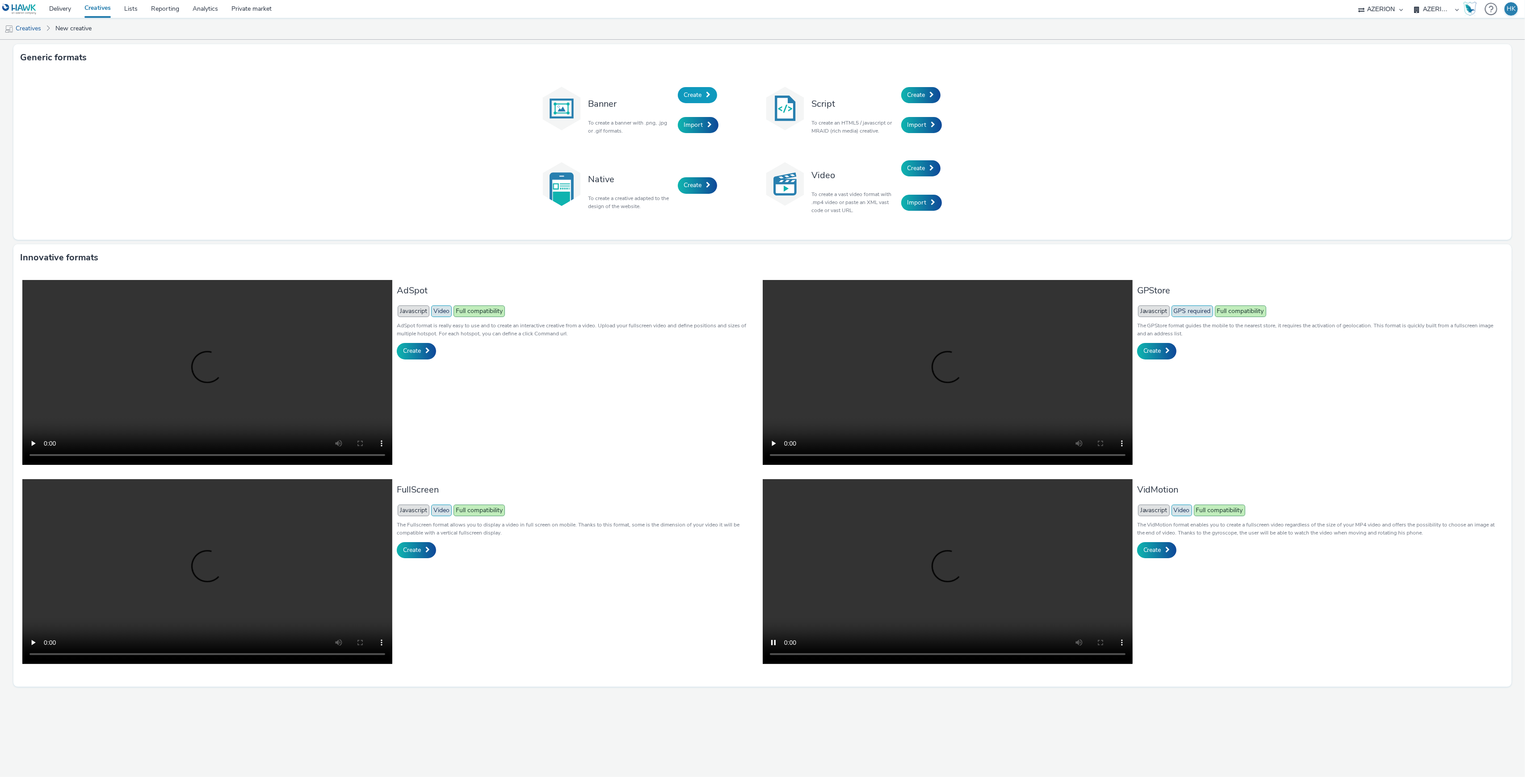 This screenshot has height=777, width=1525. What do you see at coordinates (631, 127) in the screenshot?
I see `p: To create a banner with .png, .jpg or .gif formats.` at bounding box center [631, 127].